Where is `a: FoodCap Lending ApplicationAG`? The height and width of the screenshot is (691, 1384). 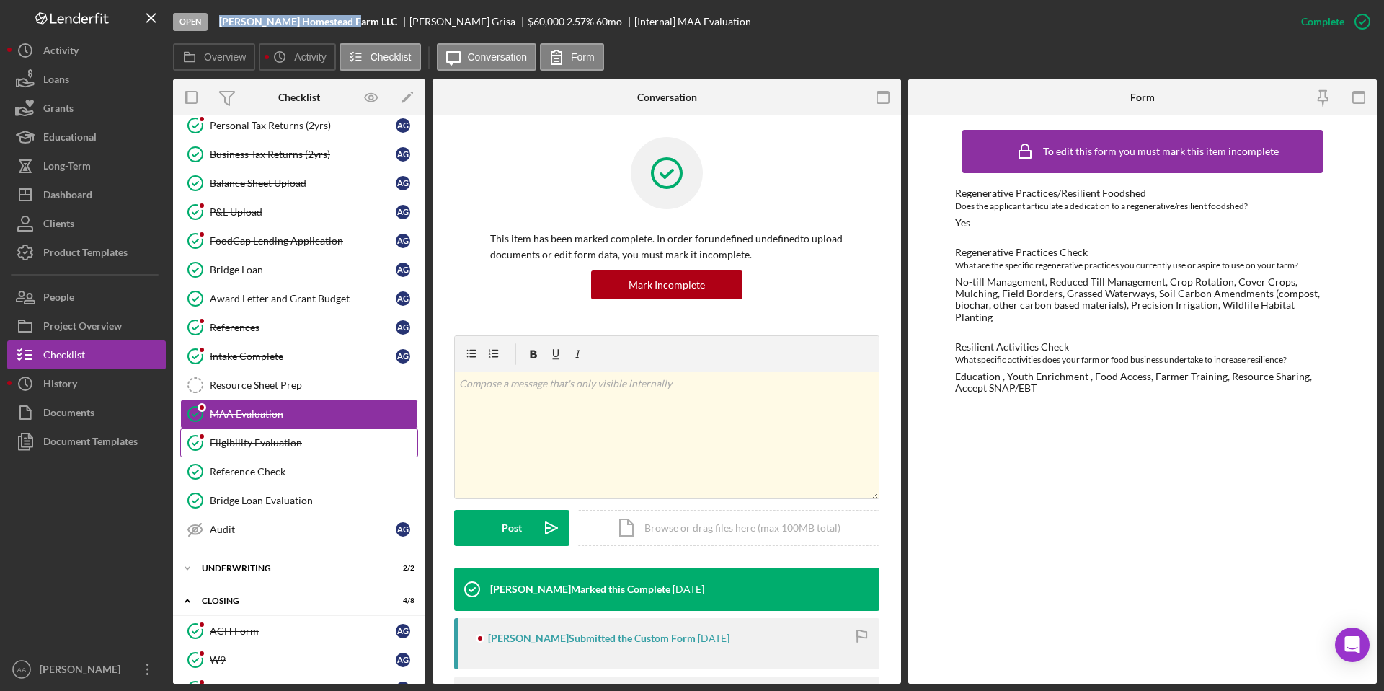 a: FoodCap Lending ApplicationAG is located at coordinates (299, 241).